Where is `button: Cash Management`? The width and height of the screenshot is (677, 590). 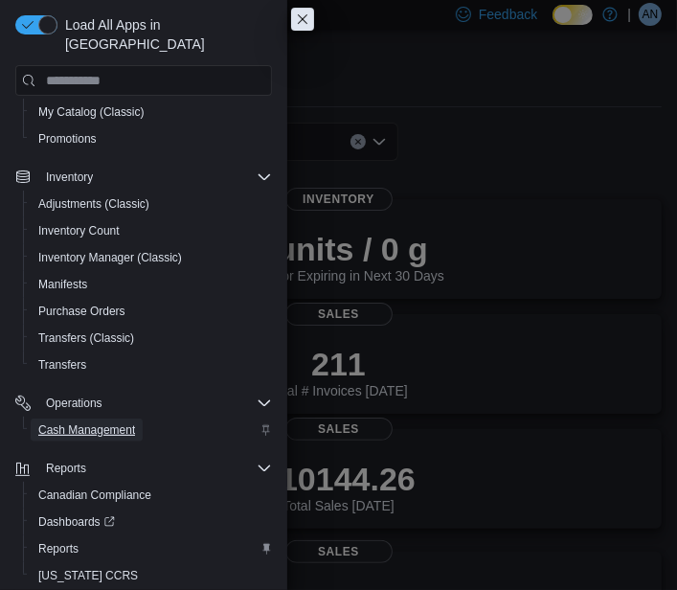 button: Cash Management is located at coordinates (151, 430).